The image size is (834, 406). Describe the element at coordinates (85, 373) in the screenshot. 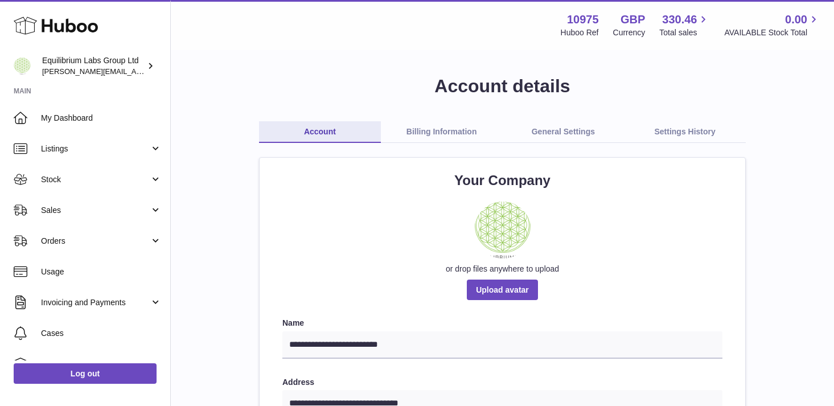

I see `a: Log out` at that location.